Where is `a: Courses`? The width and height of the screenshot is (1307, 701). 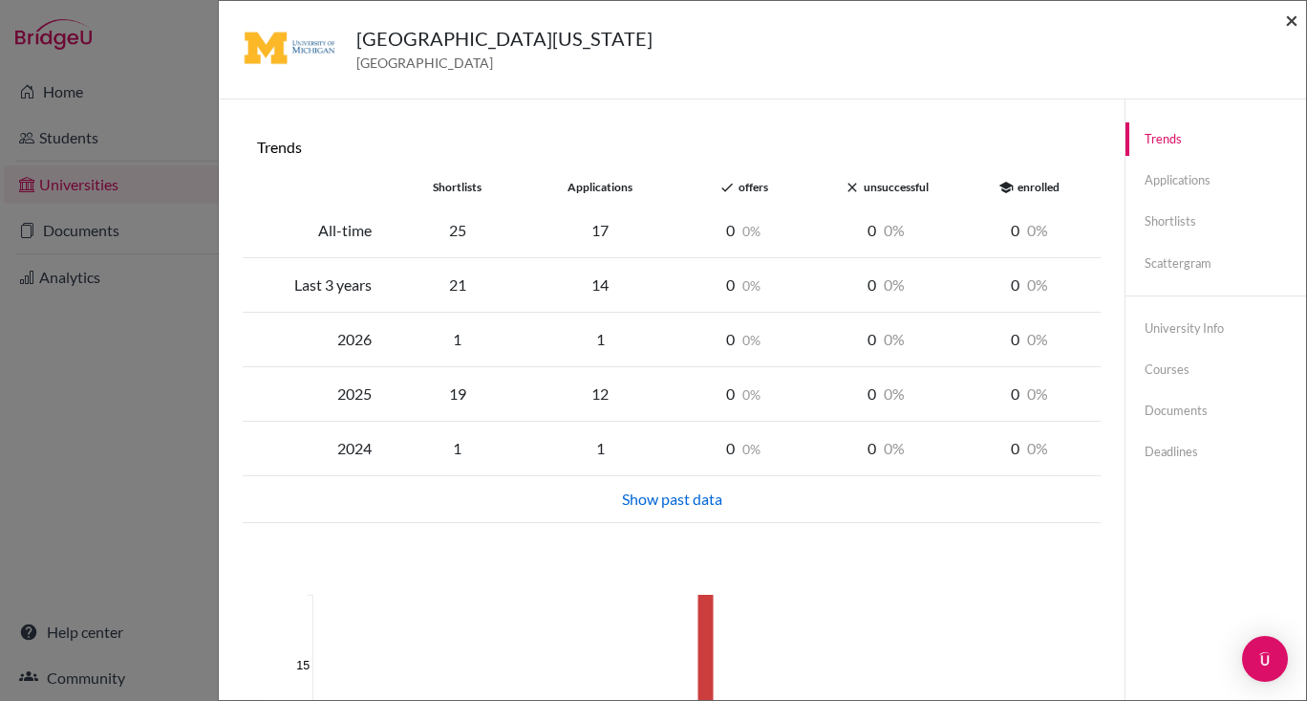
a: Courses is located at coordinates (1216, 369).